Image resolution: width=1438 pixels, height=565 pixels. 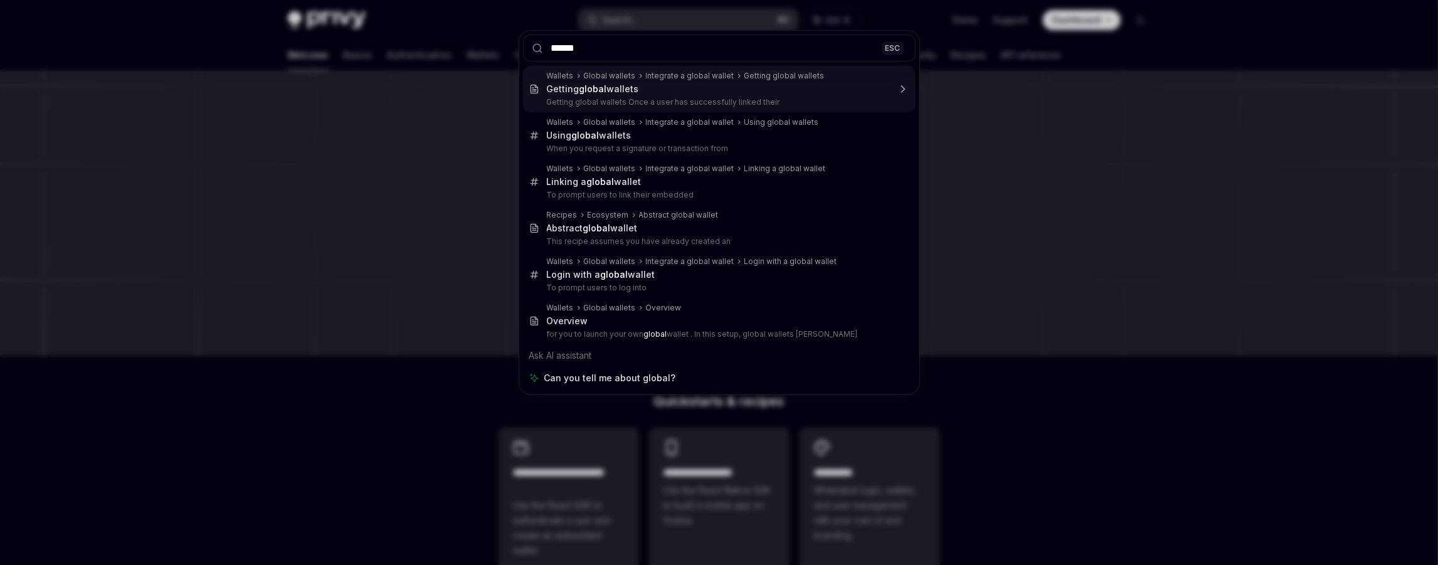 What do you see at coordinates (589, 135) in the screenshot?
I see `div: Using wallets` at bounding box center [589, 135].